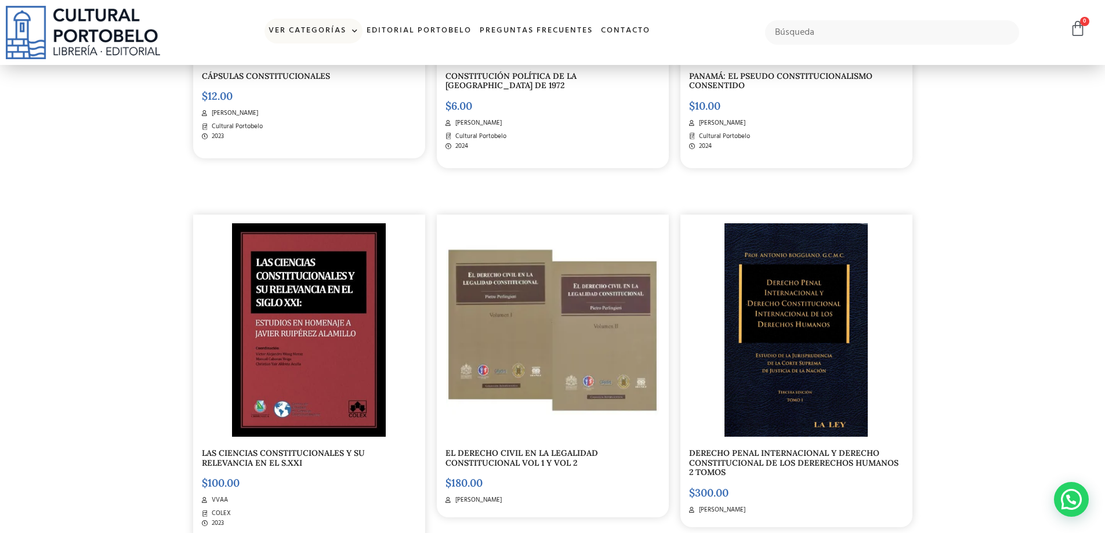  What do you see at coordinates (459, 106) in the screenshot?
I see `bdi: 6.00` at bounding box center [459, 106].